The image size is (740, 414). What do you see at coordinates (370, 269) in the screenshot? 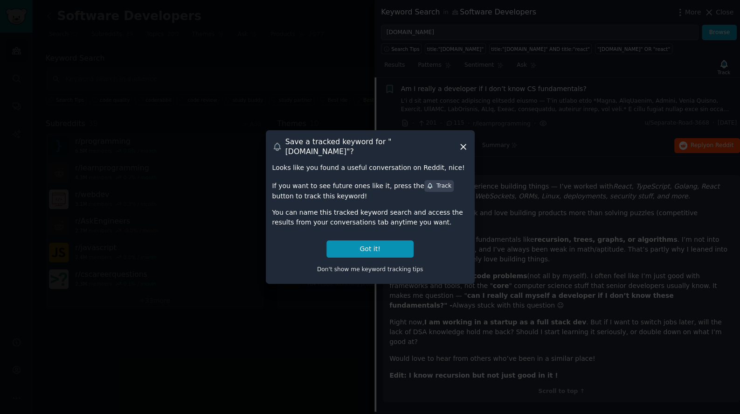
I see `span: Don't show me keyword tracking tips` at bounding box center [370, 269].